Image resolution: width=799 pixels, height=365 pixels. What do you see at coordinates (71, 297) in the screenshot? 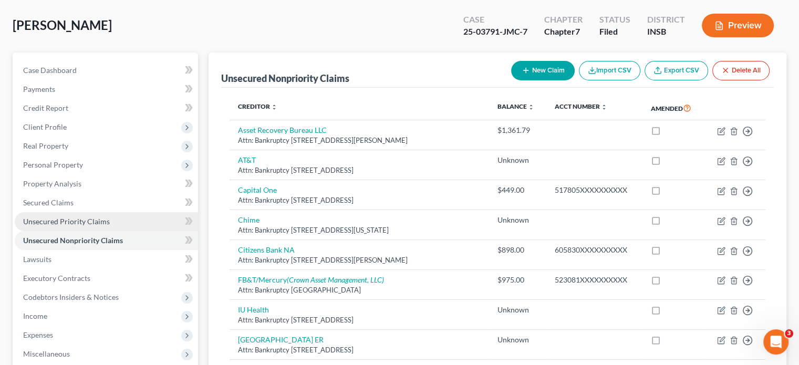
I see `span: Codebtors Insiders & Notices` at bounding box center [71, 297].